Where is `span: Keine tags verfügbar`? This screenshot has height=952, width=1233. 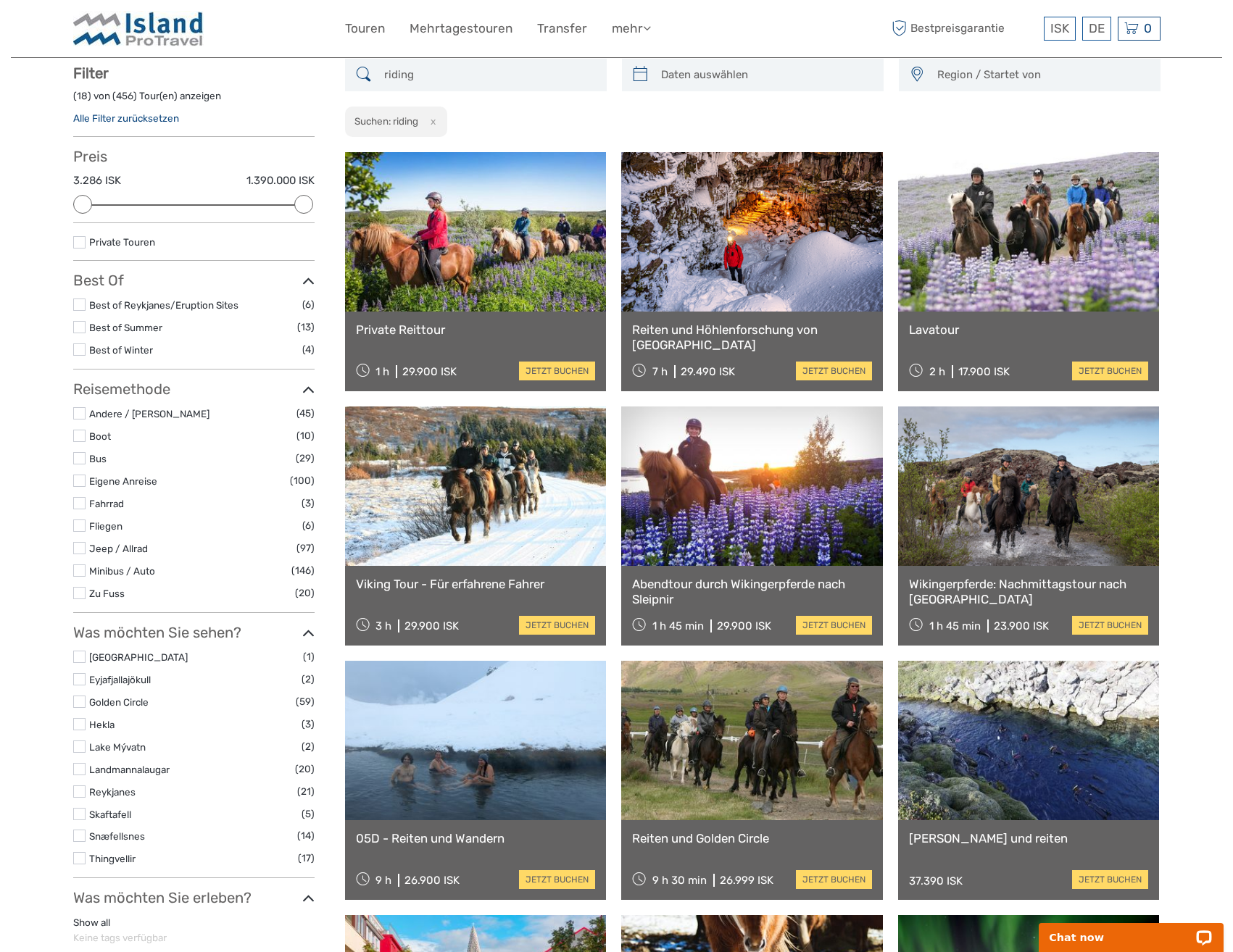 span: Keine tags verfügbar is located at coordinates (119, 937).